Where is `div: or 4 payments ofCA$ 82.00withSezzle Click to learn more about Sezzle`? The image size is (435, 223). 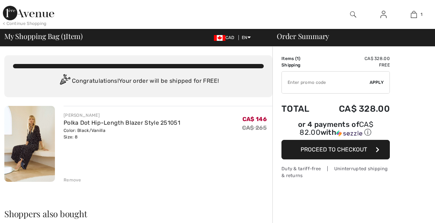
div: or 4 payments ofCA$ 82.00withSezzle Click to learn more about Sezzle is located at coordinates (336, 130).